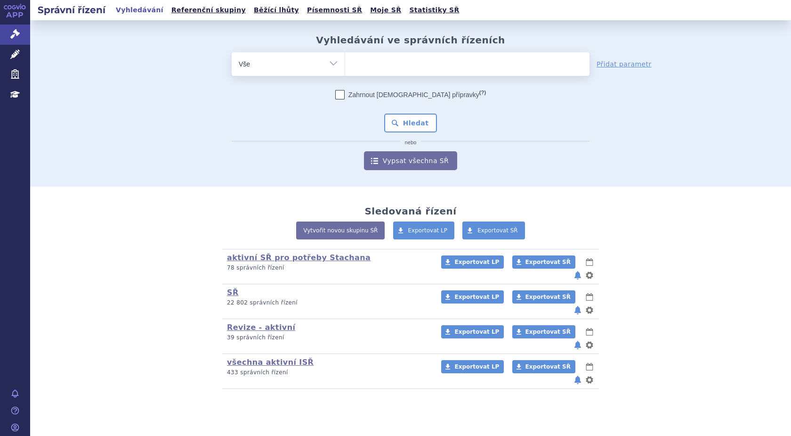 The height and width of the screenshot is (436, 791). I want to click on p: 433 správních řízení, so click(328, 372).